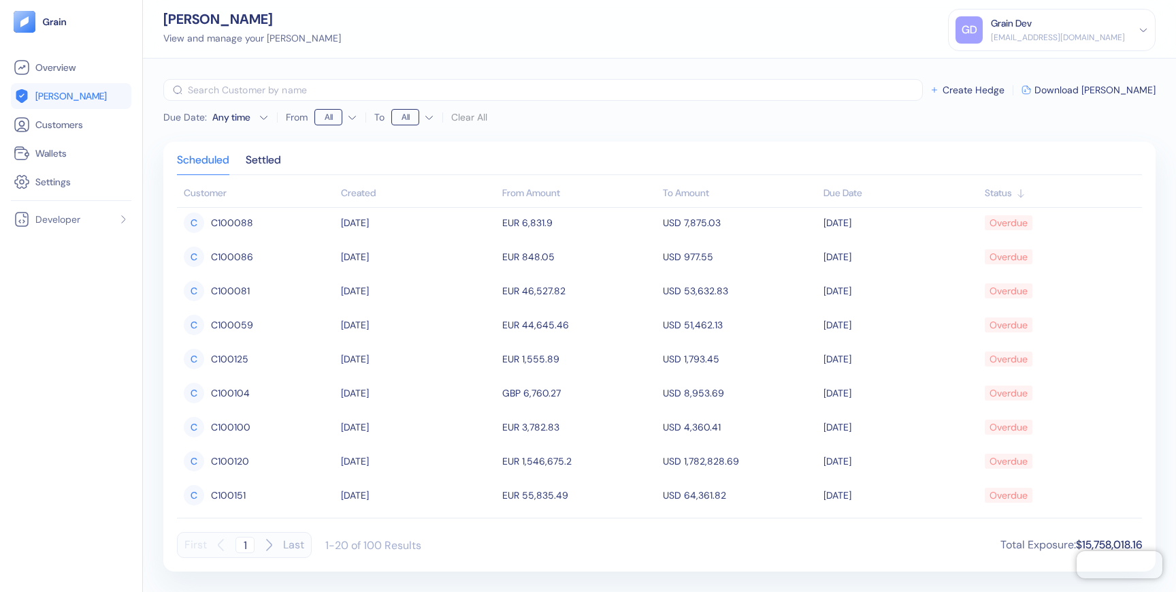 This screenshot has width=1176, height=592. I want to click on input: Search Customer by name, so click(556, 90).